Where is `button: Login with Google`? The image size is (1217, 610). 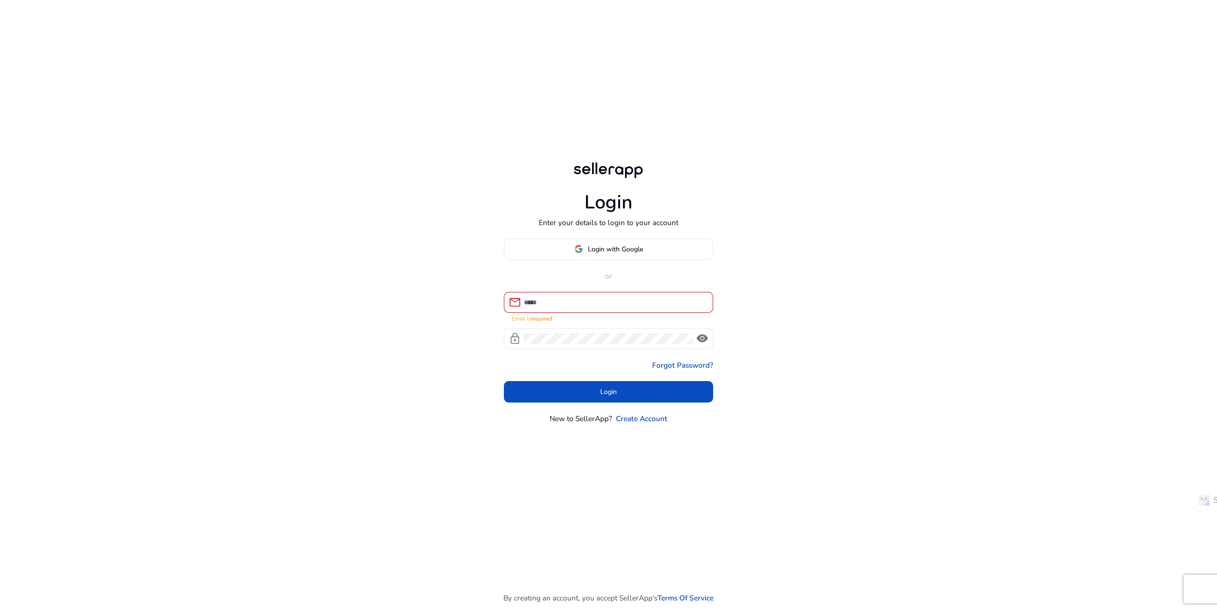
button: Login with Google is located at coordinates (609, 249).